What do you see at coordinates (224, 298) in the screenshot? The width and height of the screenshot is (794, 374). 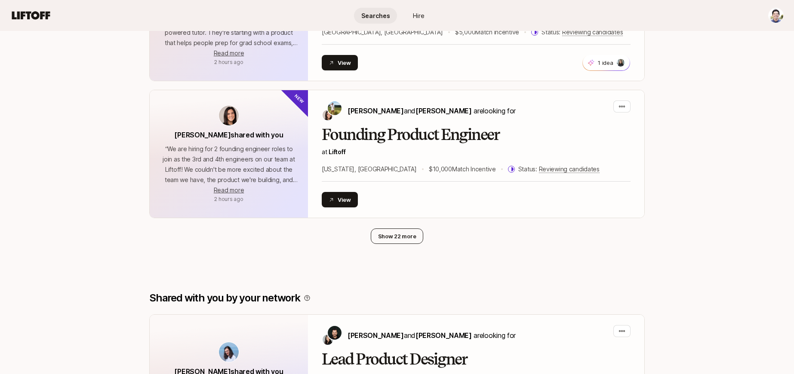 I see `p: Shared with you by your network` at bounding box center [224, 298].